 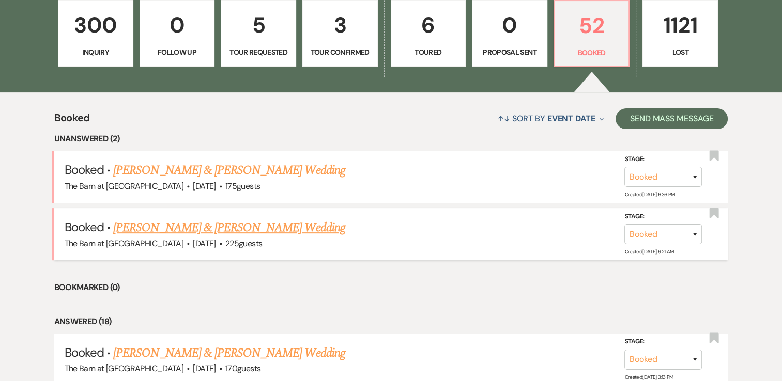 I want to click on p: 6, so click(x=428, y=25).